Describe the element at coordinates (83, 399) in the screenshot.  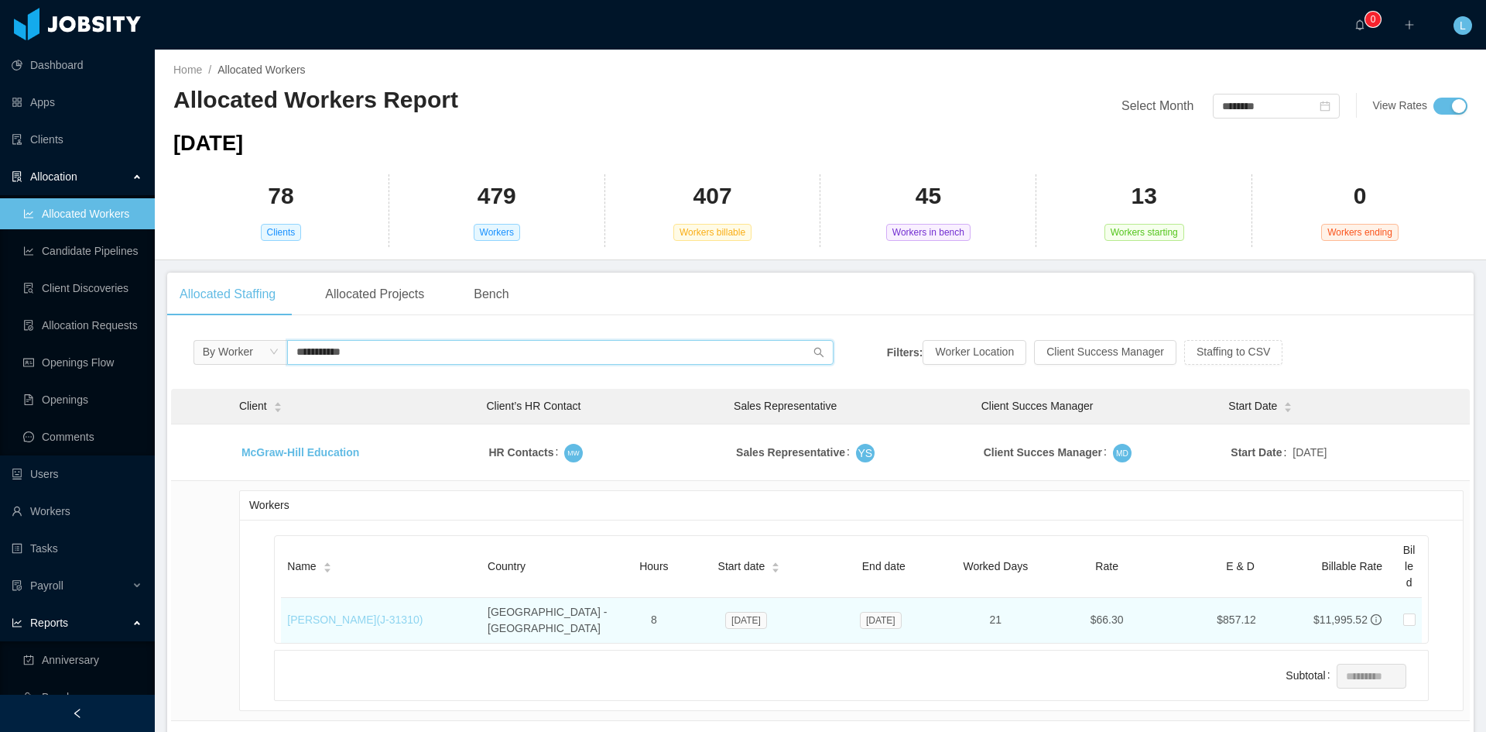
I see `a: icon: file-textOpenings` at that location.